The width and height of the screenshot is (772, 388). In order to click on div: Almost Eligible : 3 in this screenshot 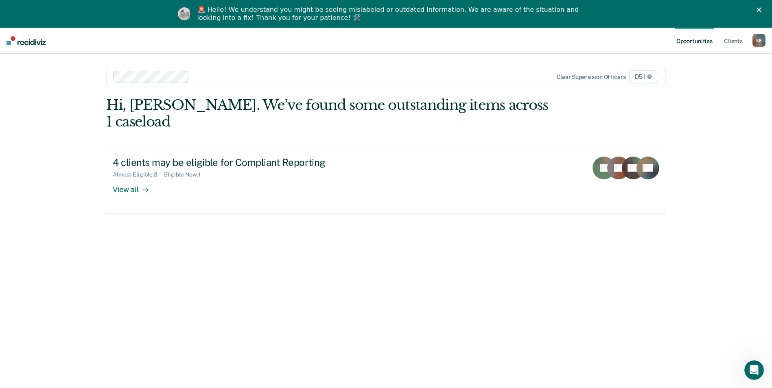, I will do `click(138, 175)`.